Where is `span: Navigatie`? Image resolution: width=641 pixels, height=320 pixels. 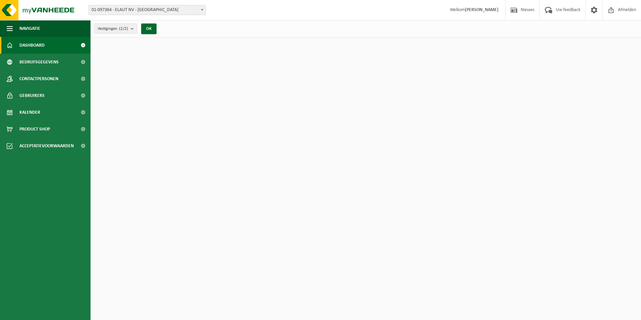 span: Navigatie is located at coordinates (30, 28).